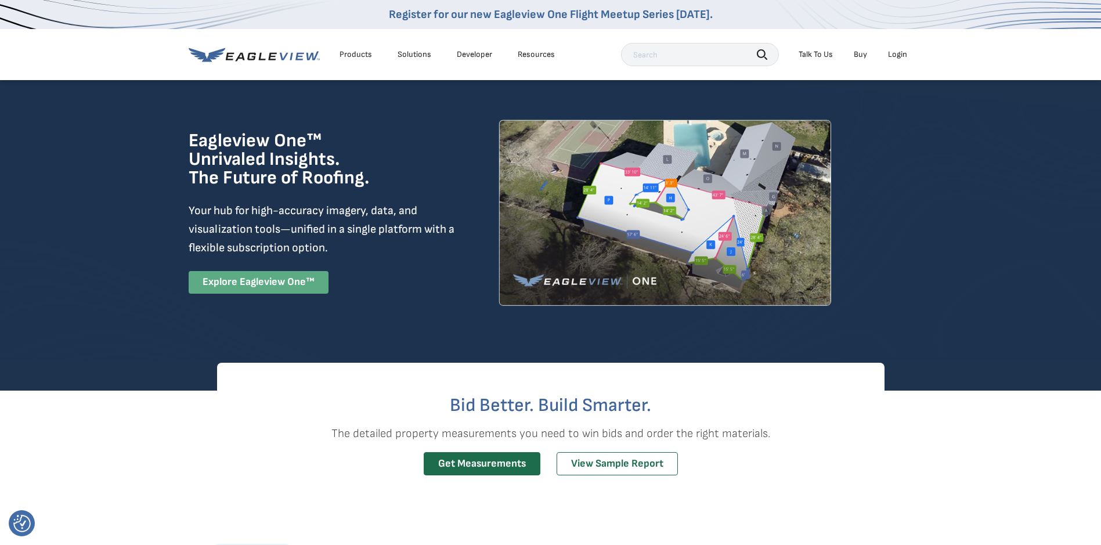 The image size is (1101, 545). I want to click on h1: Eagleview One™ Unrivaled Insights. The Future of Roofing., so click(308, 160).